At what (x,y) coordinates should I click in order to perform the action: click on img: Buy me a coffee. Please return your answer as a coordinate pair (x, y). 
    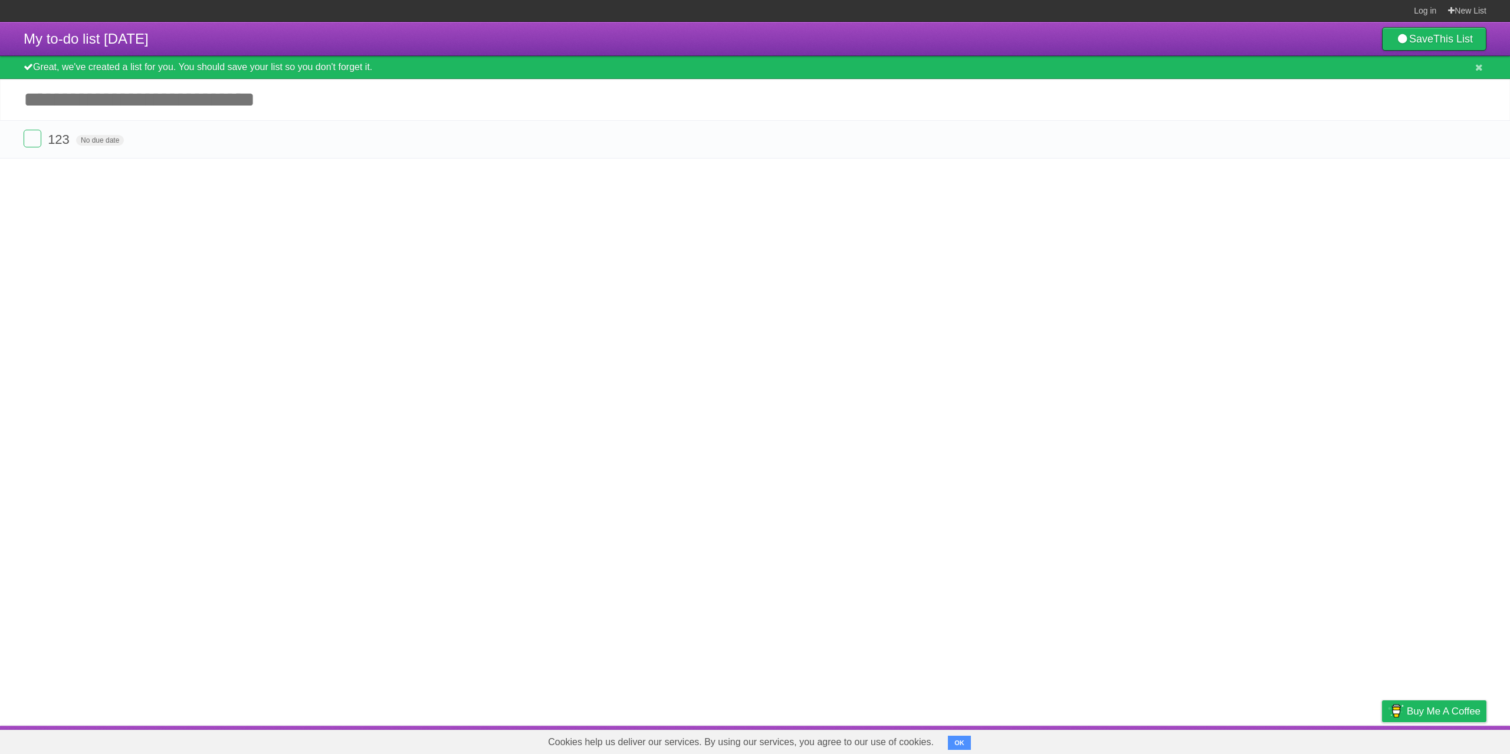
    Looking at the image, I should click on (1395, 711).